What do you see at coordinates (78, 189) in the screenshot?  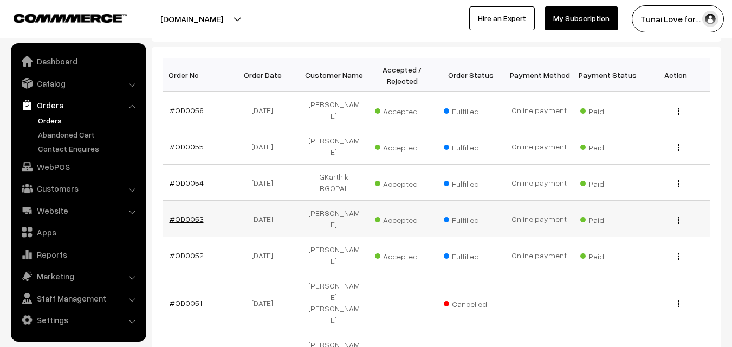 I see `a: Customers` at bounding box center [78, 189].